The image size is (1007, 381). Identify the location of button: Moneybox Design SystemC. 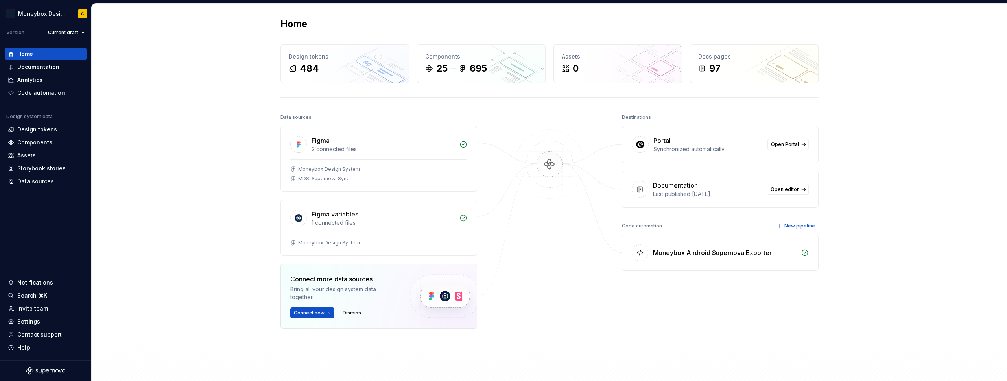
(46, 13).